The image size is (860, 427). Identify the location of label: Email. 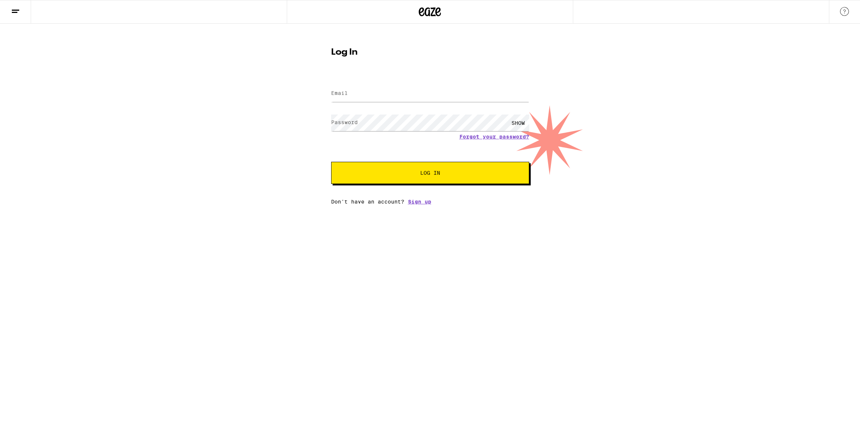
(339, 93).